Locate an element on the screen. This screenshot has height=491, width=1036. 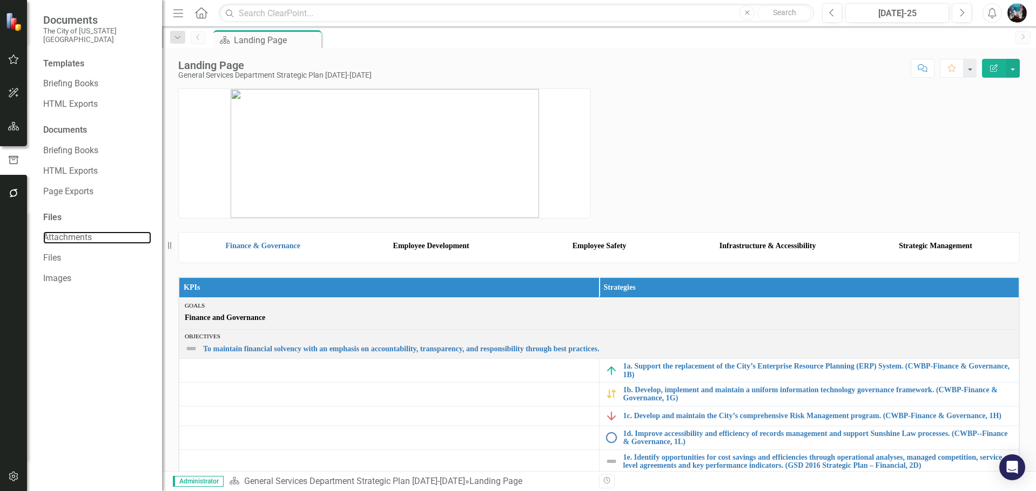
td: Double-Click to Edit is located at coordinates (599, 314).